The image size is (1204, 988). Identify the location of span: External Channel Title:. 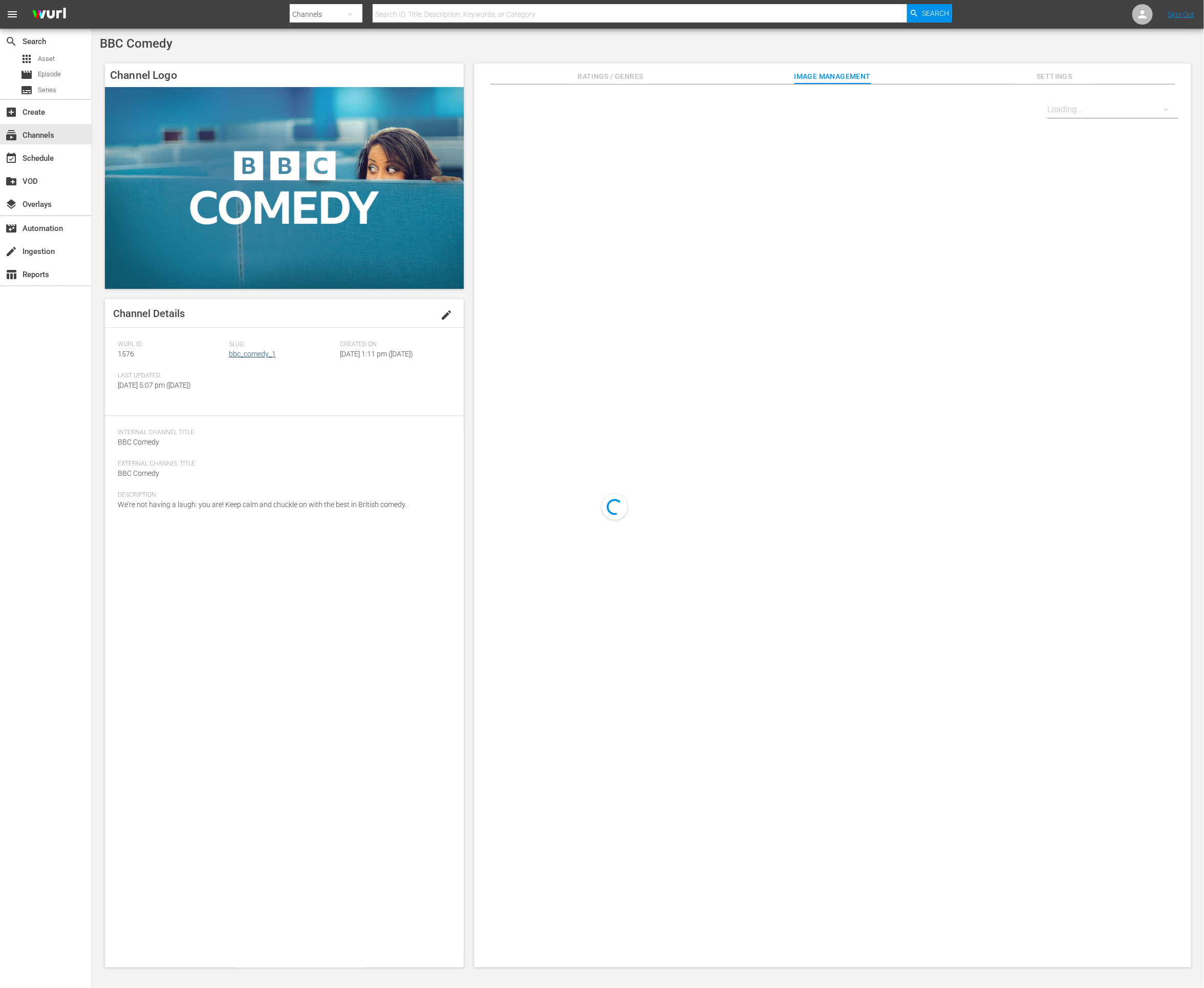
(282, 464).